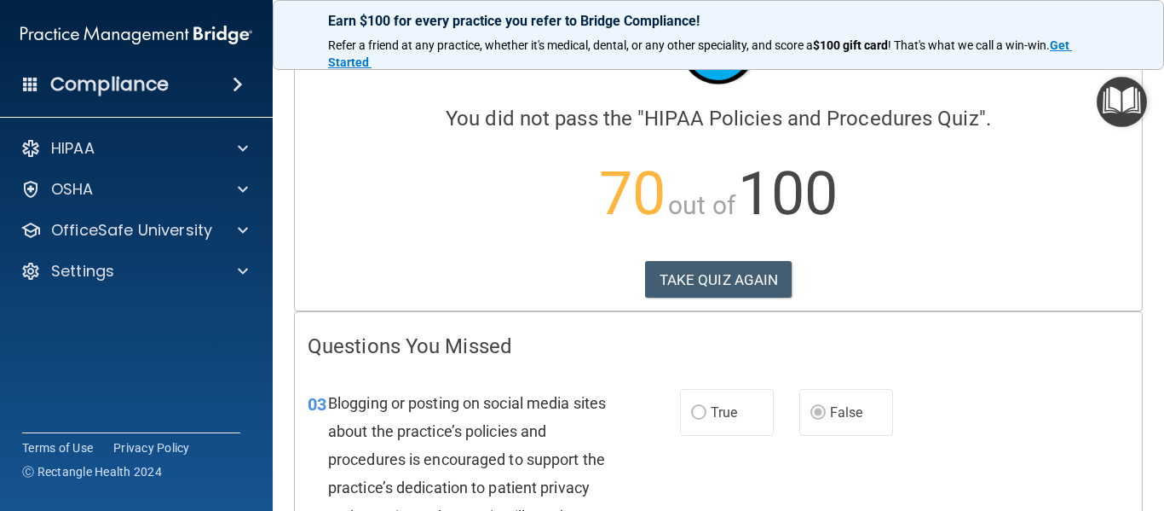  I want to click on span: 03, so click(317, 404).